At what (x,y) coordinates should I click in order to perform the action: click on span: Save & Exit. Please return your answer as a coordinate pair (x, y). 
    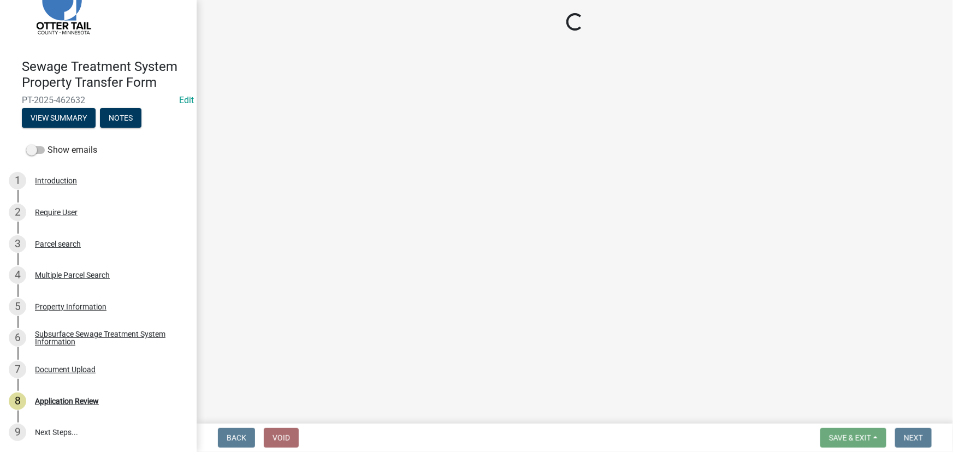
    Looking at the image, I should click on (850, 438).